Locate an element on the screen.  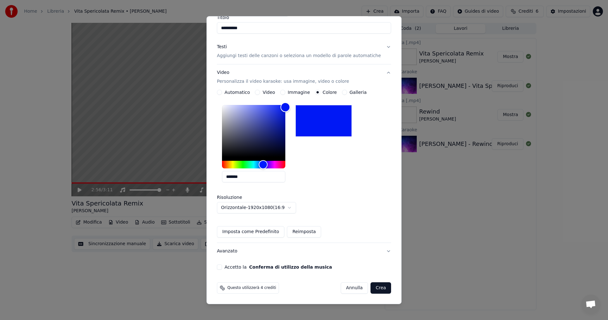
p: Personalizza il video karaoke: usa immagine, video o colore is located at coordinates (283, 81).